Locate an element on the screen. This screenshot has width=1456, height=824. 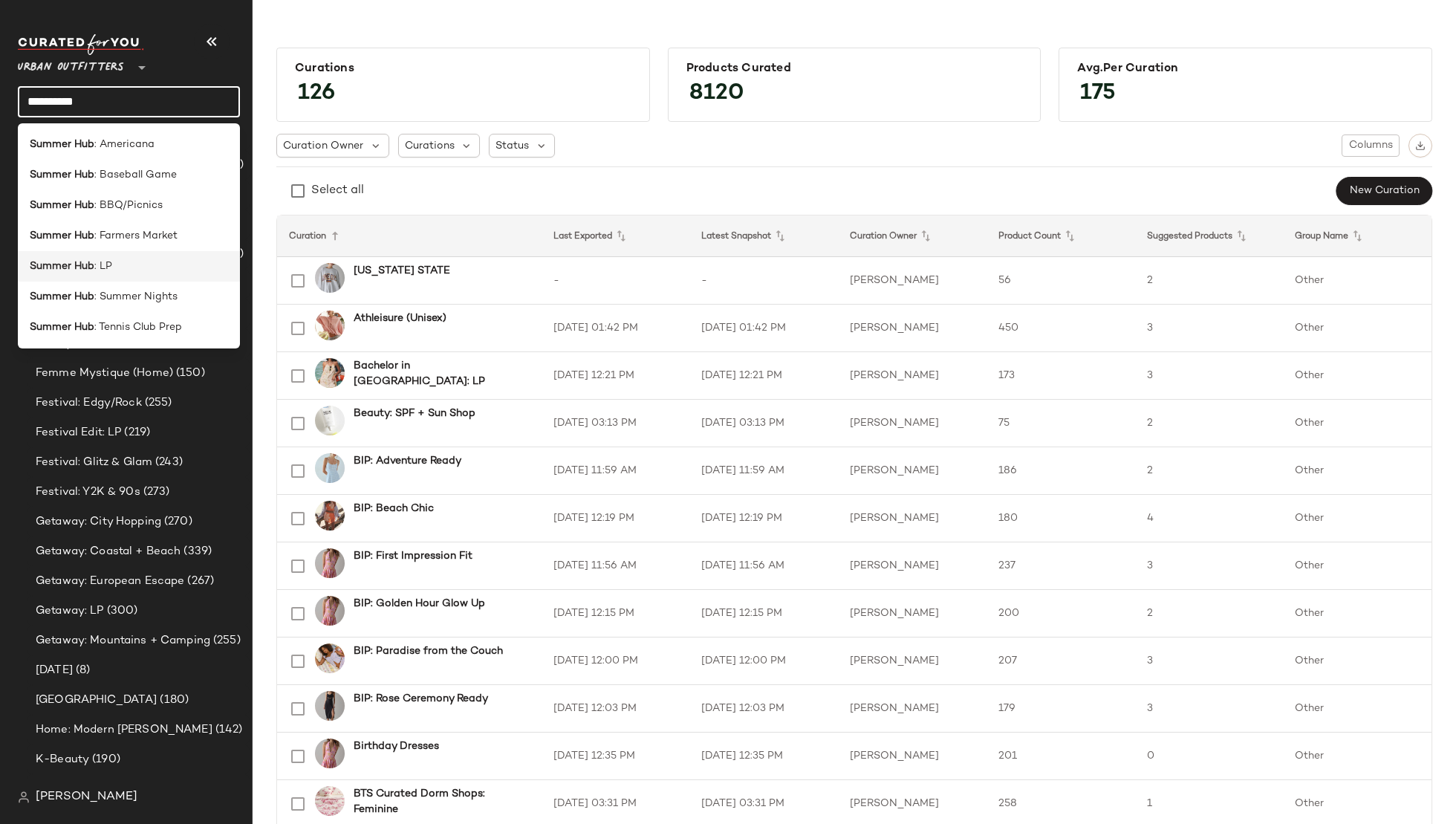
button: Columns is located at coordinates (1370, 146).